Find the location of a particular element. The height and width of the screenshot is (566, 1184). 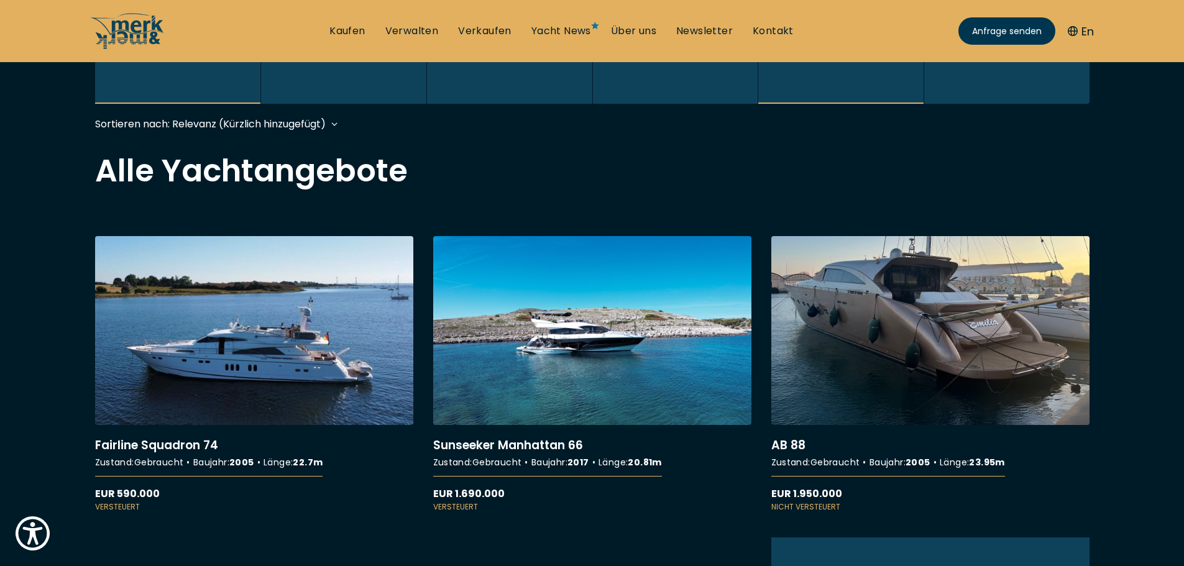

a: Yacht News is located at coordinates (561, 31).